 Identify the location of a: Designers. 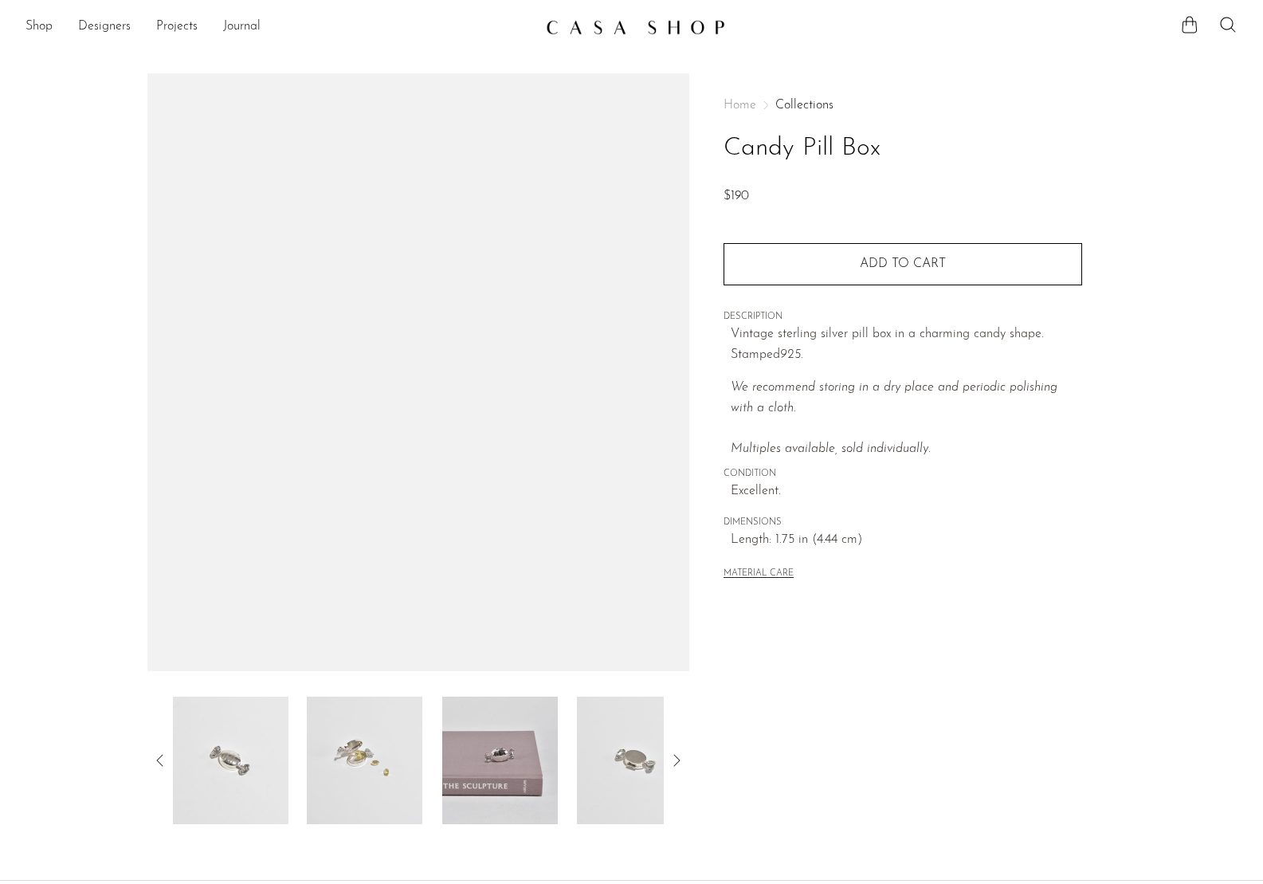
(104, 27).